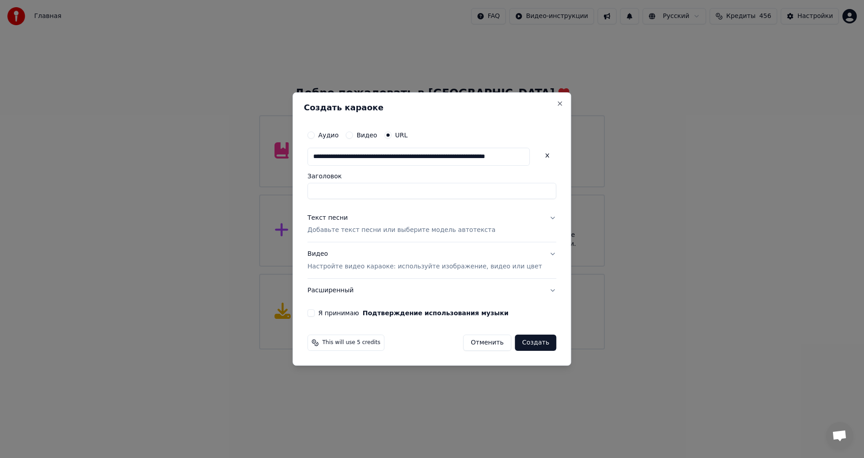 This screenshot has height=458, width=864. I want to click on button: Отменить, so click(487, 342).